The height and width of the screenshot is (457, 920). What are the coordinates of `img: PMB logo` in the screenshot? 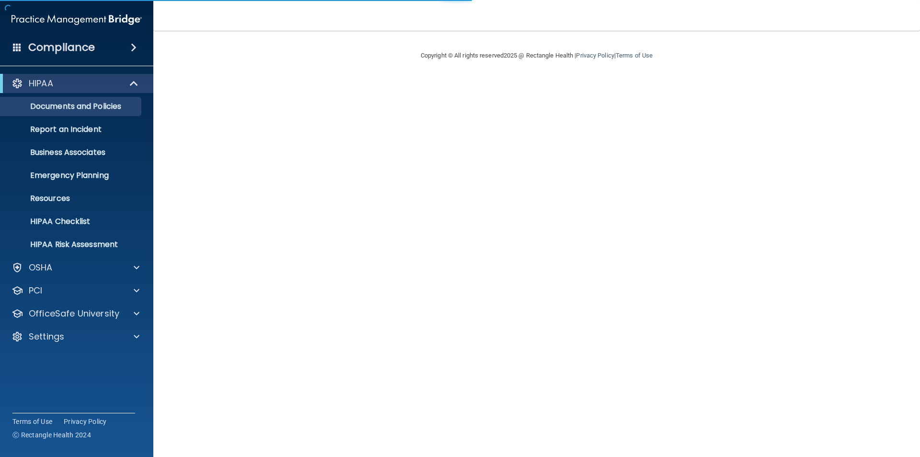 It's located at (77, 20).